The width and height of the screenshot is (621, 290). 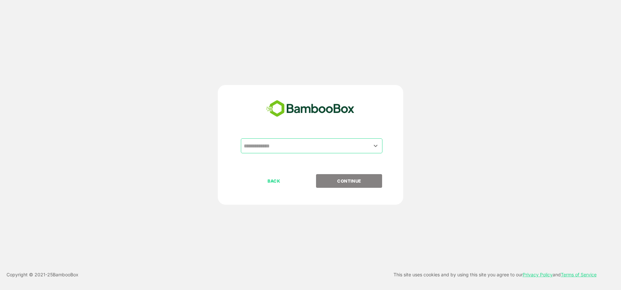 I want to click on a: Terms of Service, so click(x=579, y=274).